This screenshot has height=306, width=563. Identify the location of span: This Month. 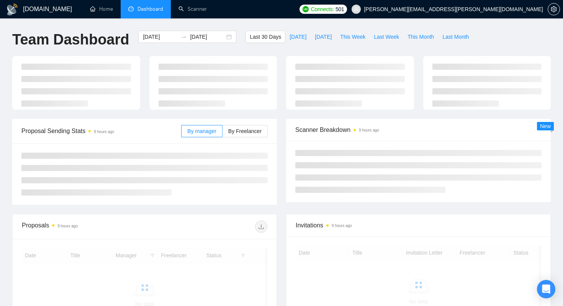
(421, 37).